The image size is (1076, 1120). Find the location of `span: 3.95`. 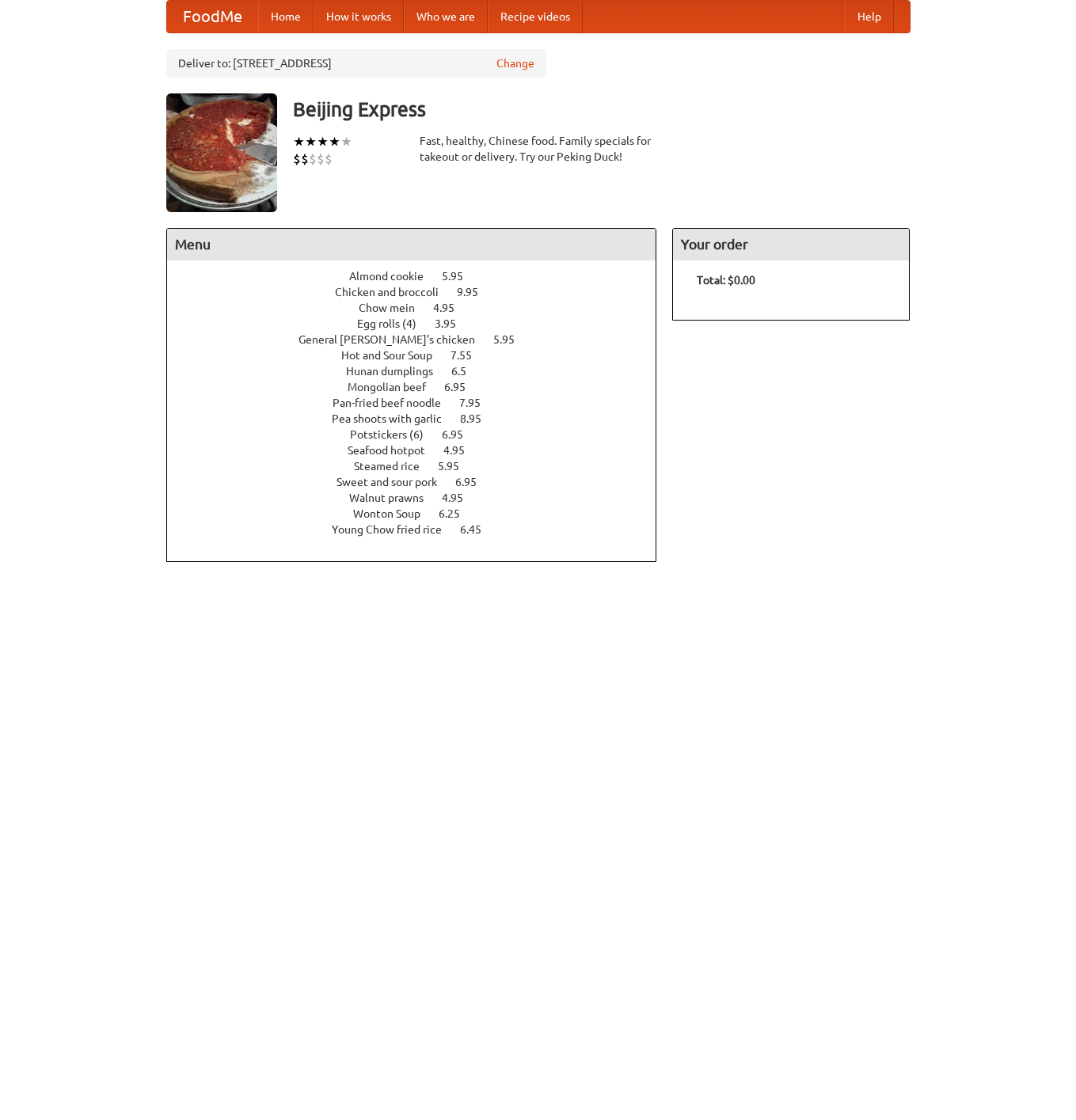

span: 3.95 is located at coordinates (453, 324).